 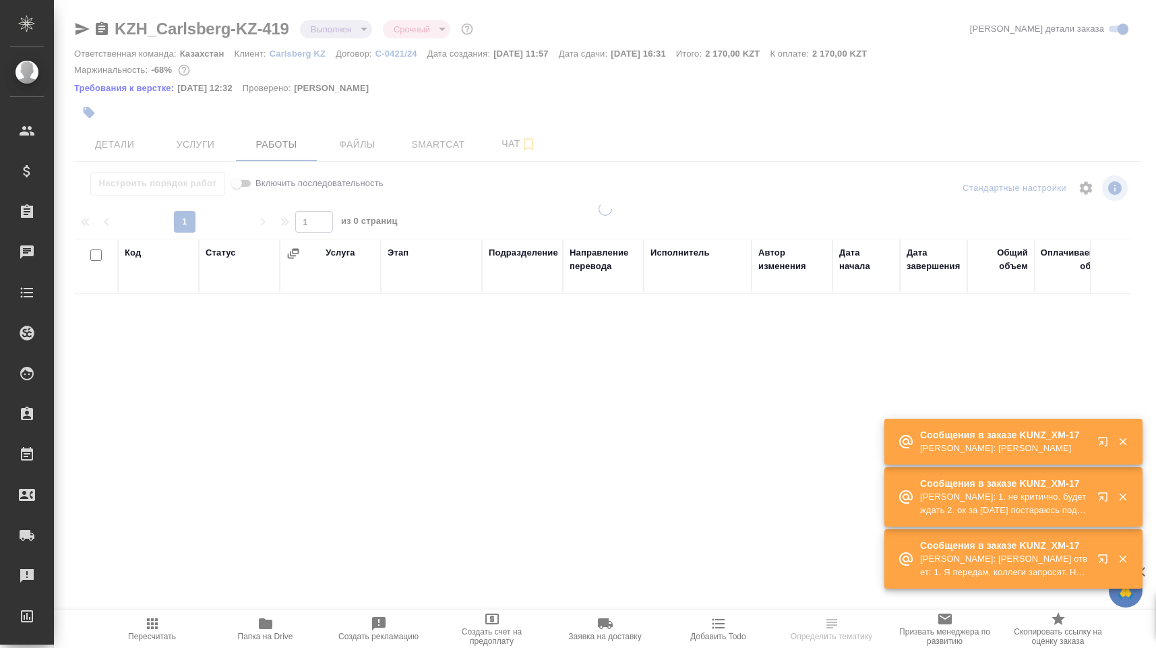 What do you see at coordinates (293, 253) in the screenshot?
I see `button: Сгруппировать` at bounding box center [293, 253].